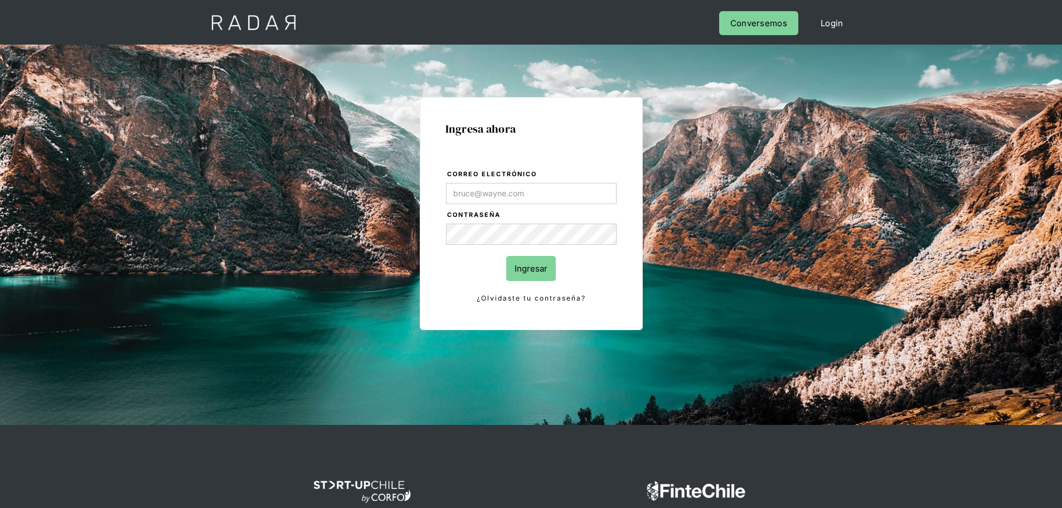 The image size is (1062, 508). I want to click on a: ¿Olvidaste tu contraseña?, so click(531, 298).